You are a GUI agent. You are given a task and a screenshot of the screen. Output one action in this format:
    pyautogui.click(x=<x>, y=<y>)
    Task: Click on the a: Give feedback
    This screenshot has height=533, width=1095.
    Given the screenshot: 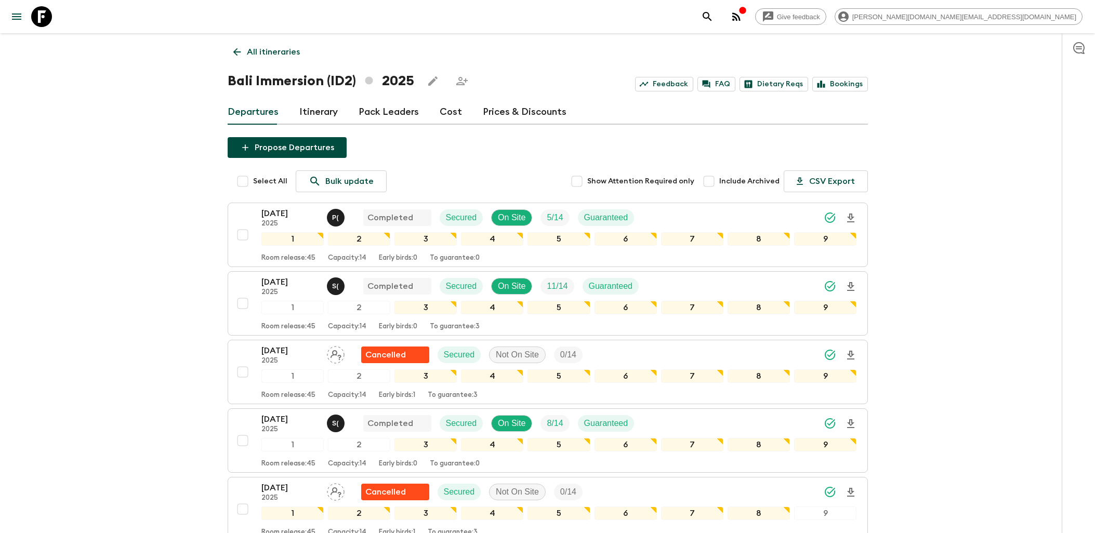 What is the action you would take?
    pyautogui.click(x=791, y=17)
    